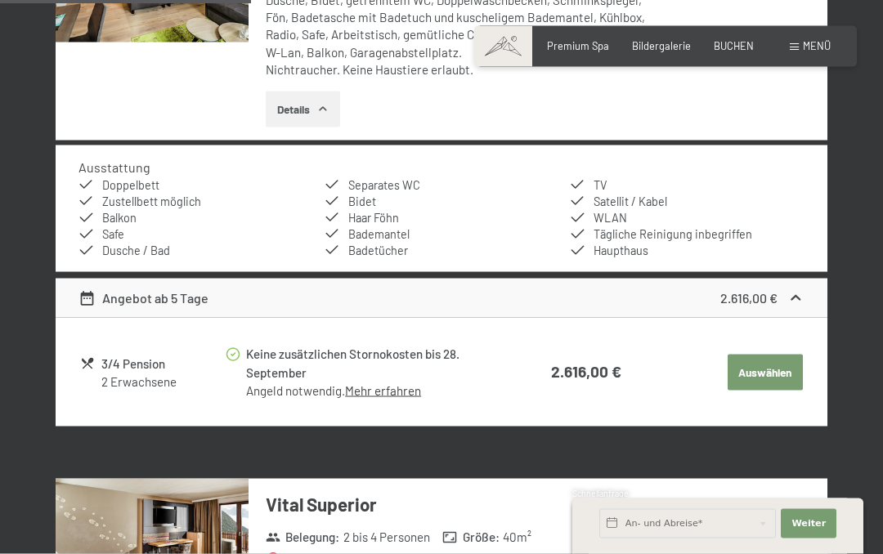  What do you see at coordinates (620, 250) in the screenshot?
I see `span: Haupthaus` at bounding box center [620, 250].